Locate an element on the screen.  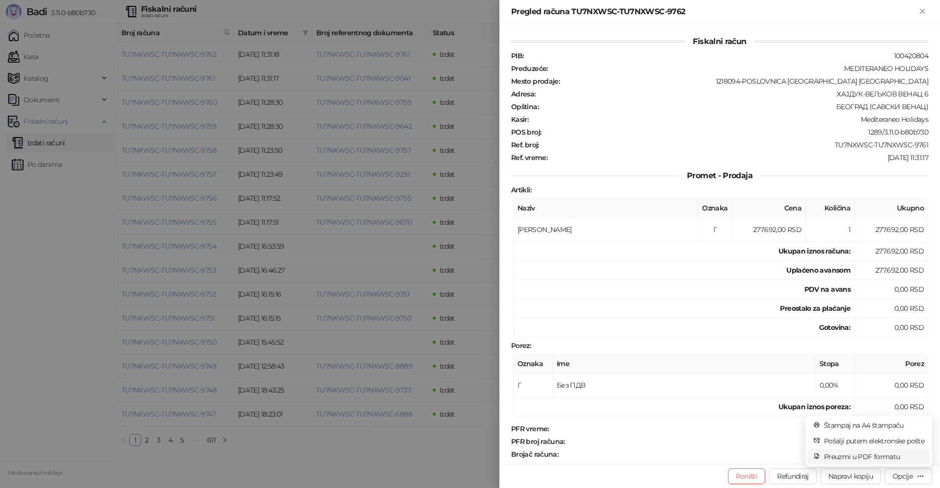
strong: Brojač računa : is located at coordinates (534, 454).